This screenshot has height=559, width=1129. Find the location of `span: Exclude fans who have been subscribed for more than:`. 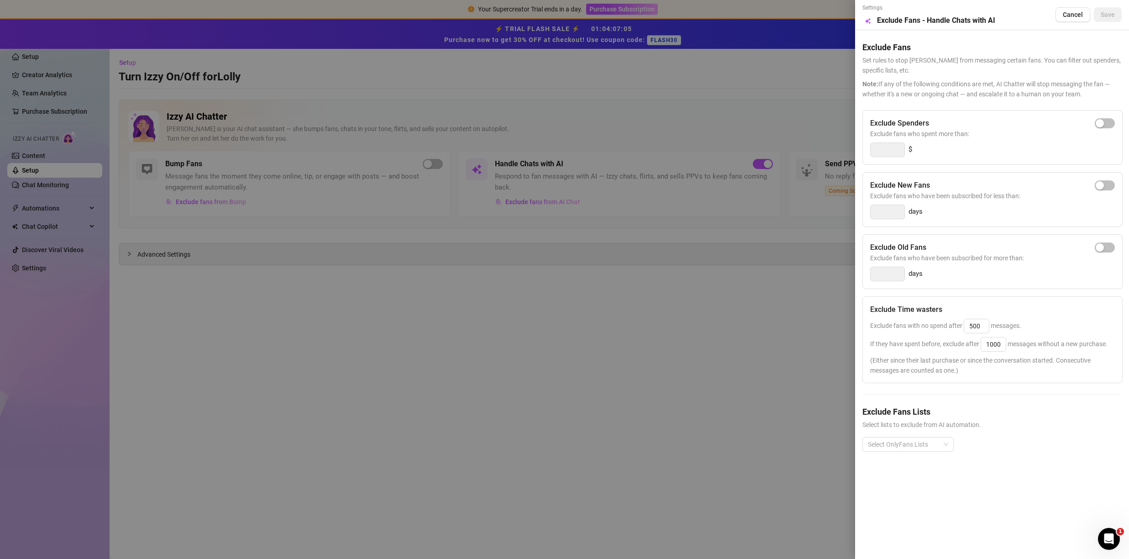

span: Exclude fans who have been subscribed for more than: is located at coordinates (993, 258).